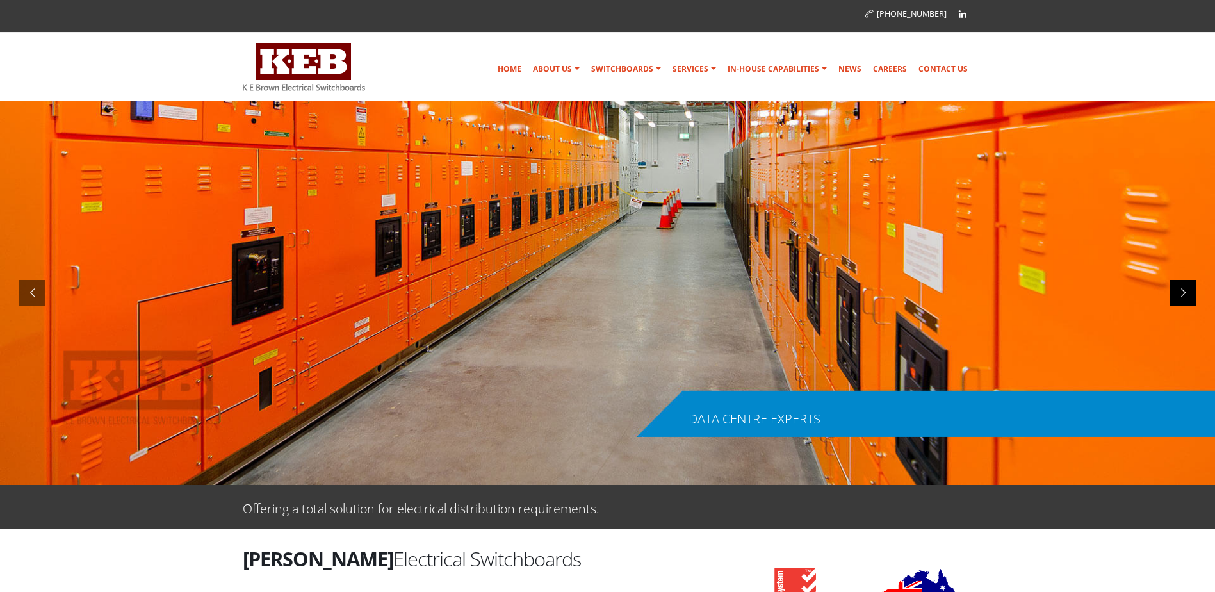 The image size is (1215, 592). What do you see at coordinates (626, 69) in the screenshot?
I see `a: Switchboards` at bounding box center [626, 69].